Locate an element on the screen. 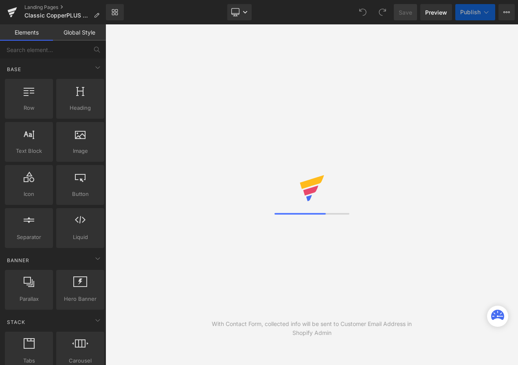 The image size is (518, 365). span: Stack is located at coordinates (16, 322).